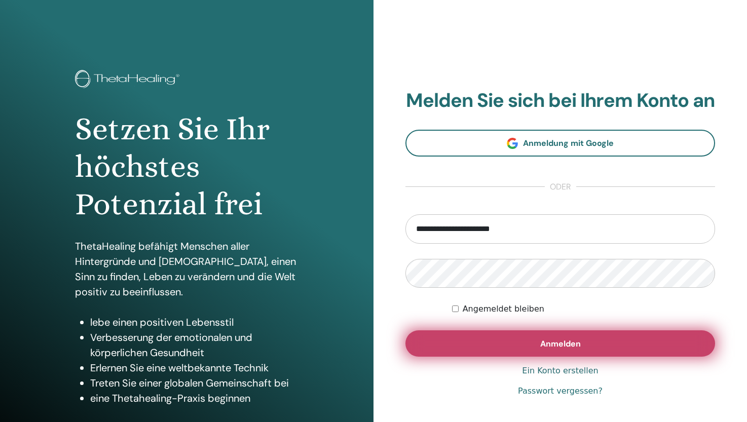 This screenshot has width=747, height=422. I want to click on span: Anmelden, so click(561, 344).